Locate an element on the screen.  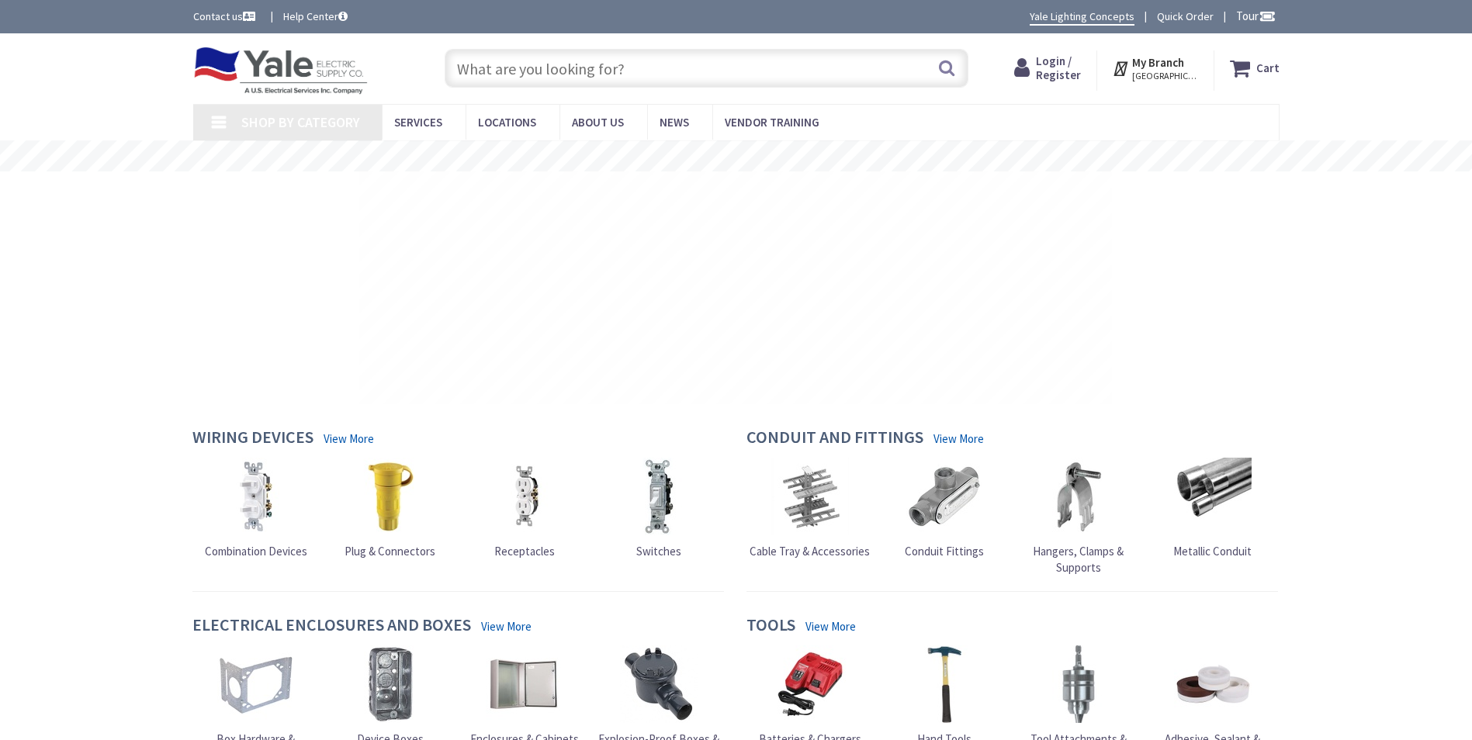
a: Combination Devices Combination Devices is located at coordinates (256, 508).